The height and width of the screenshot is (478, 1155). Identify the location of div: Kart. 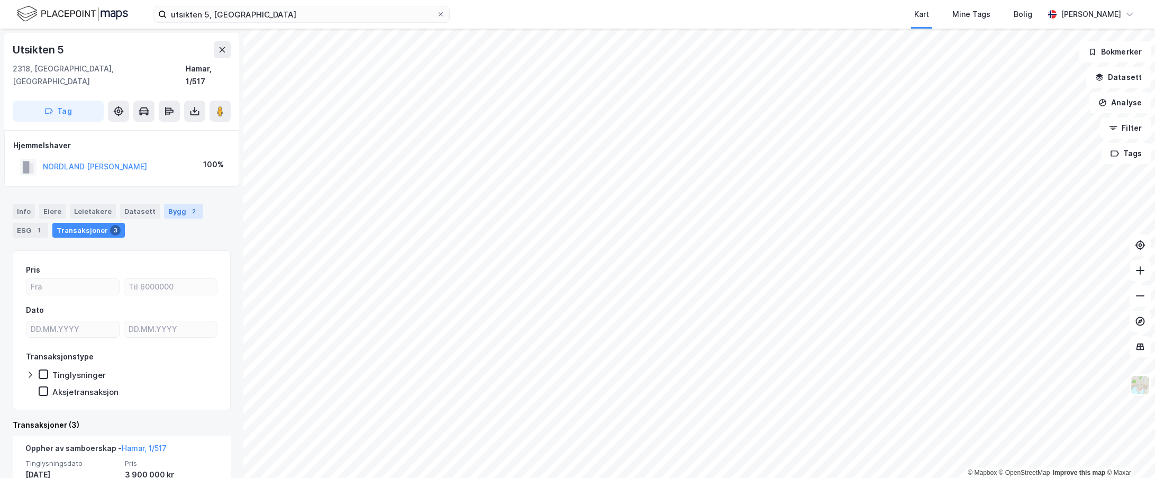
(922, 14).